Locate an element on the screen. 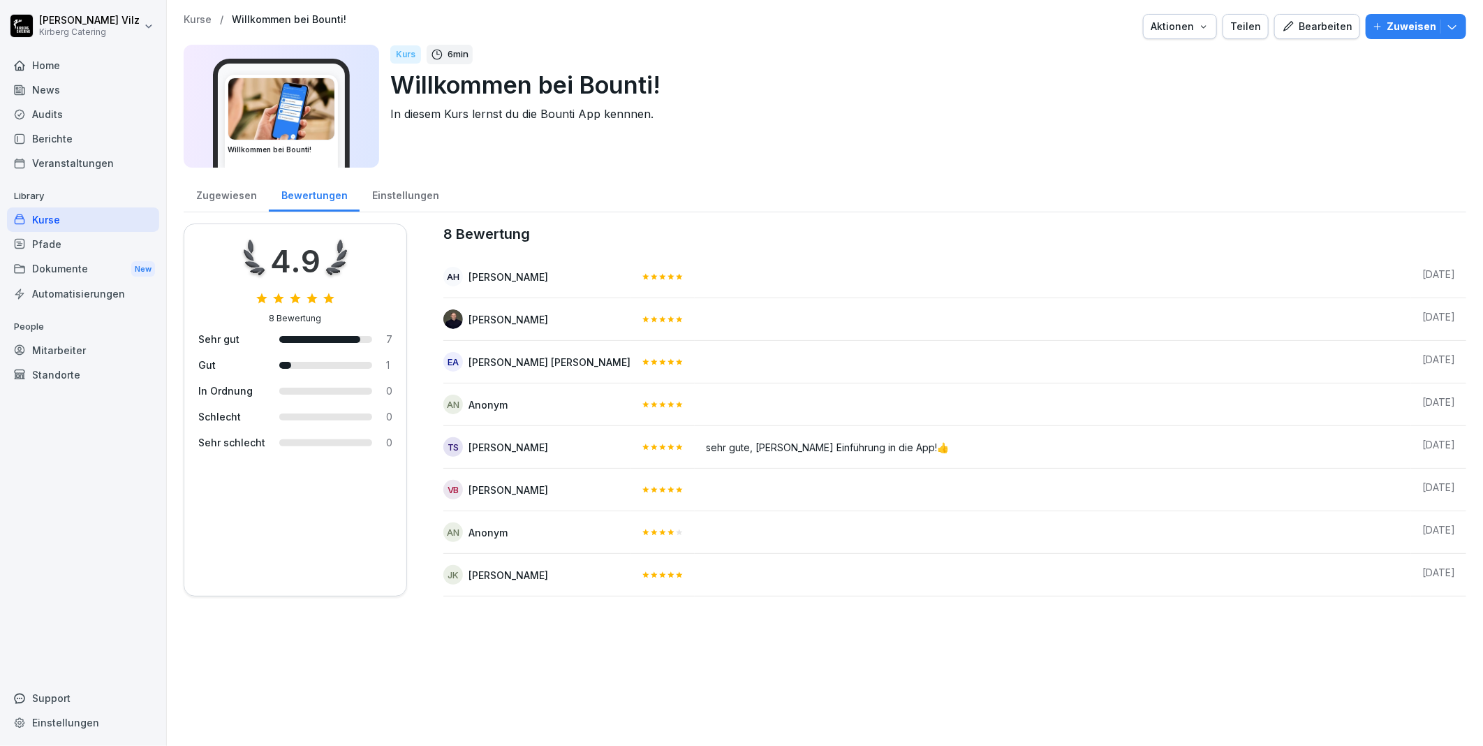 The height and width of the screenshot is (746, 1483). img: xh3bnih80d1pxcetv9zsuevg.png is located at coordinates (281, 109).